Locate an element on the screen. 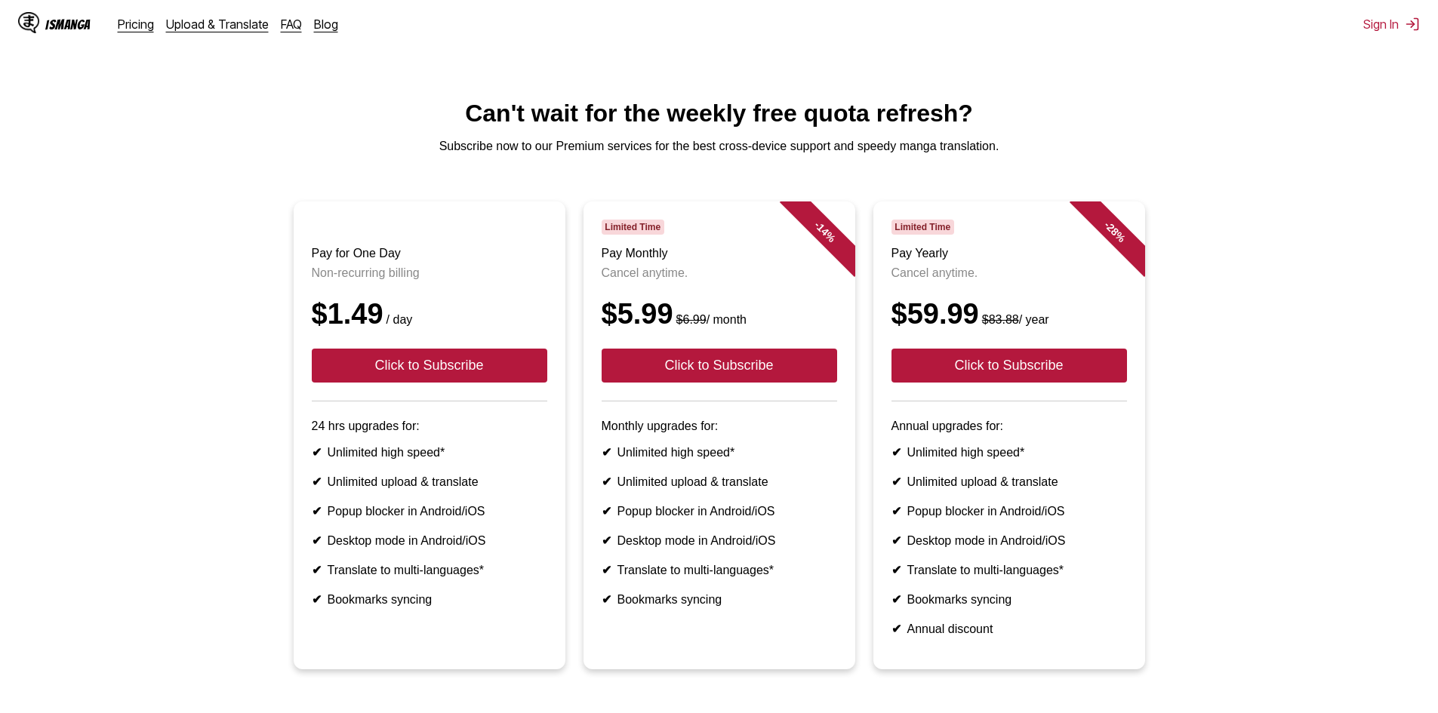 The image size is (1438, 713). p: 24 hrs upgrades for: is located at coordinates (429, 426).